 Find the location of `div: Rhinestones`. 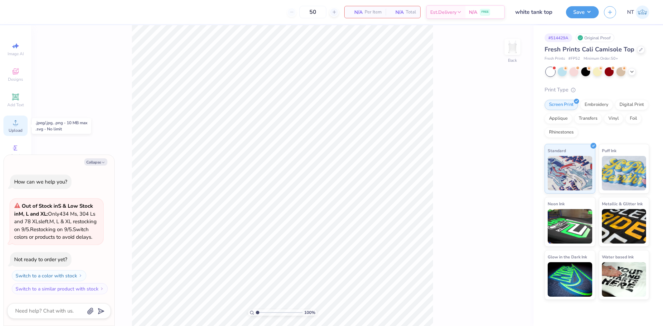

div: Rhinestones is located at coordinates (561, 133).